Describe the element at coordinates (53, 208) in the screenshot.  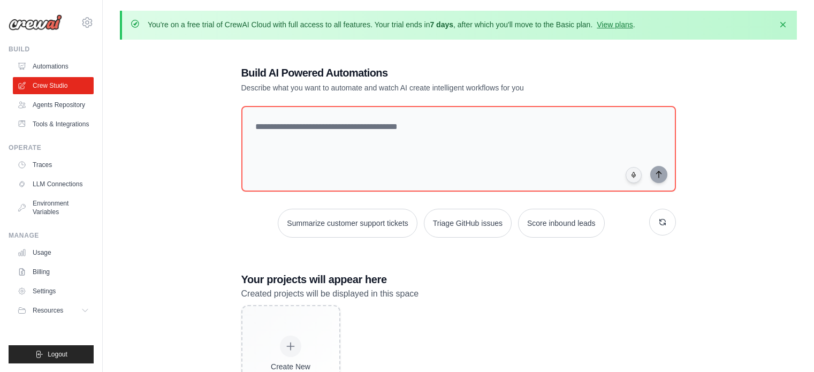
I see `a: Environment Variables` at that location.